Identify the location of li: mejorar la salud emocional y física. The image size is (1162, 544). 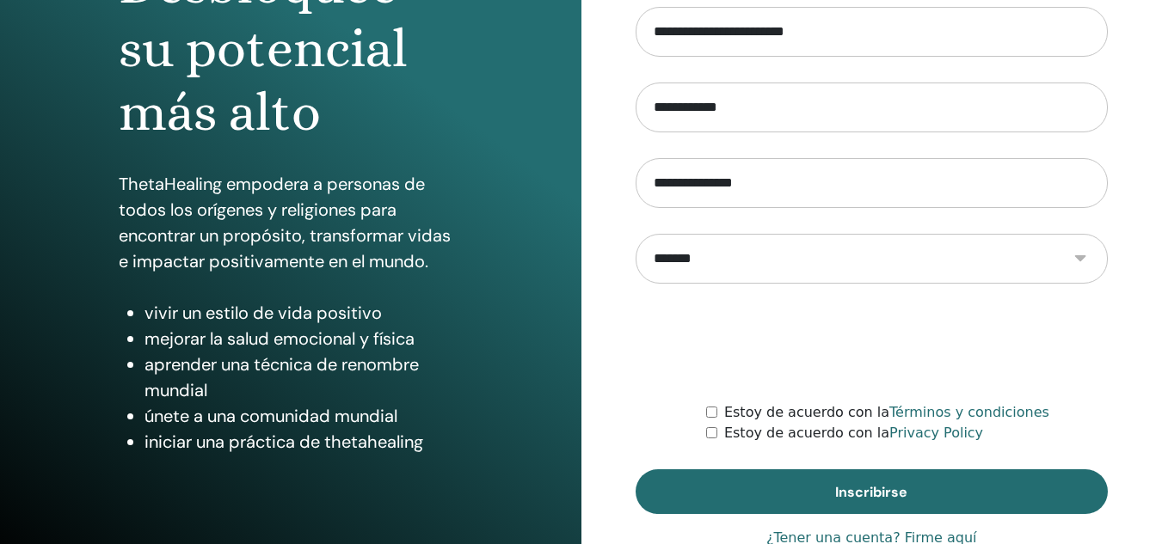
(304, 339).